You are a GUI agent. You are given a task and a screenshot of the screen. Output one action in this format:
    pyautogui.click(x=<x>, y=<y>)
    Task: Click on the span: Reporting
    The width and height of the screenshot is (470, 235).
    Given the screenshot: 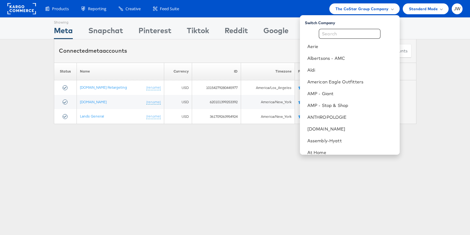 What is the action you would take?
    pyautogui.click(x=97, y=9)
    